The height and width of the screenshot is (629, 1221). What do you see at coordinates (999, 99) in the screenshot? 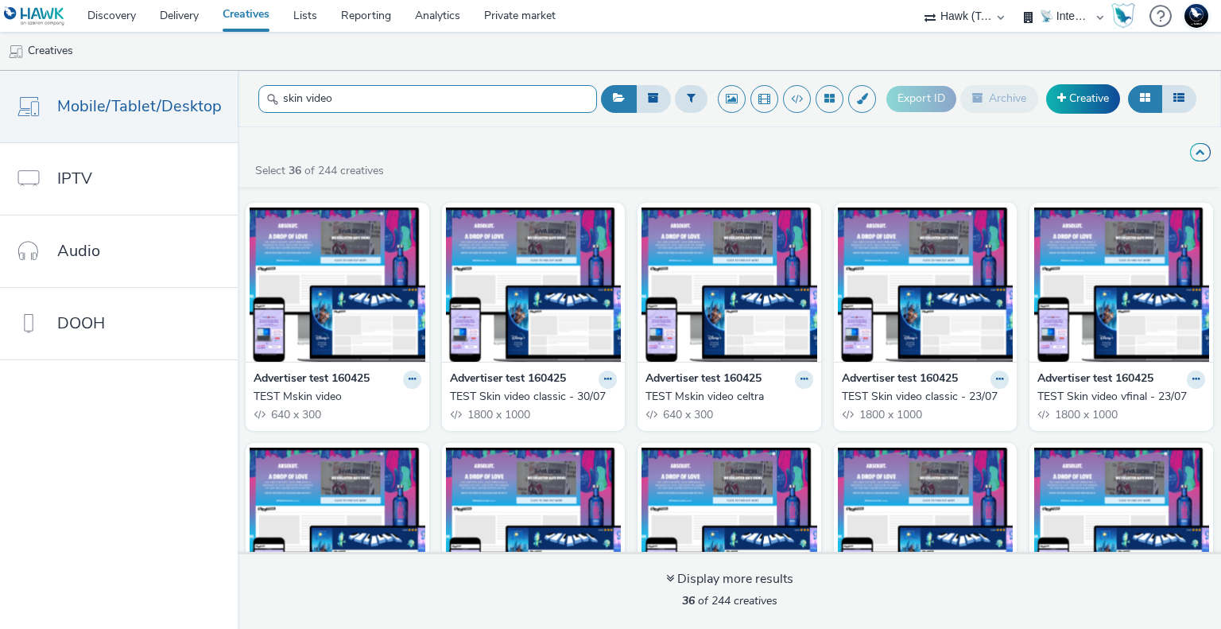
I see `button: Archive` at bounding box center [999, 99].